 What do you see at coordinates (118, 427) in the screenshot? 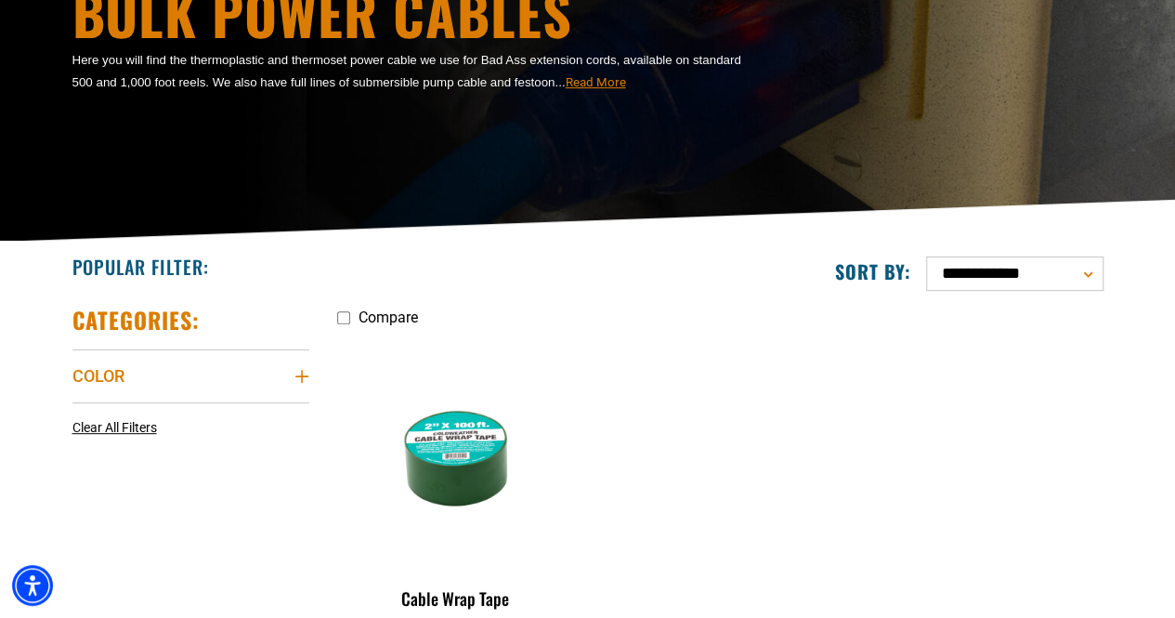
I see `a: Clear All Filters` at bounding box center [118, 427].